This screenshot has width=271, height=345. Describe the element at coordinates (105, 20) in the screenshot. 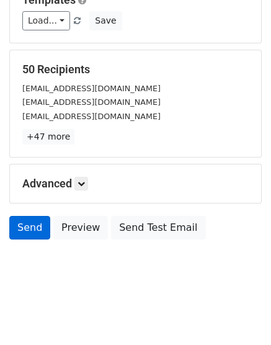

I see `button: Save` at that location.